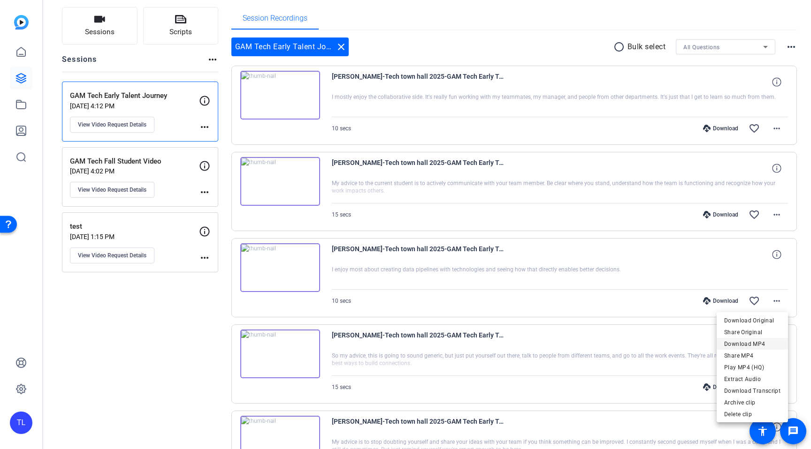 This screenshot has height=449, width=811. I want to click on span: Share Original, so click(752, 333).